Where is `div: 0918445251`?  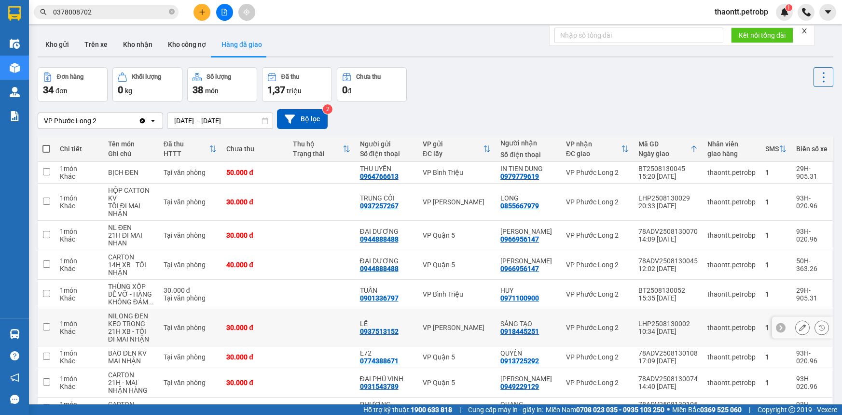 div: 0918445251 is located at coordinates (520, 331).